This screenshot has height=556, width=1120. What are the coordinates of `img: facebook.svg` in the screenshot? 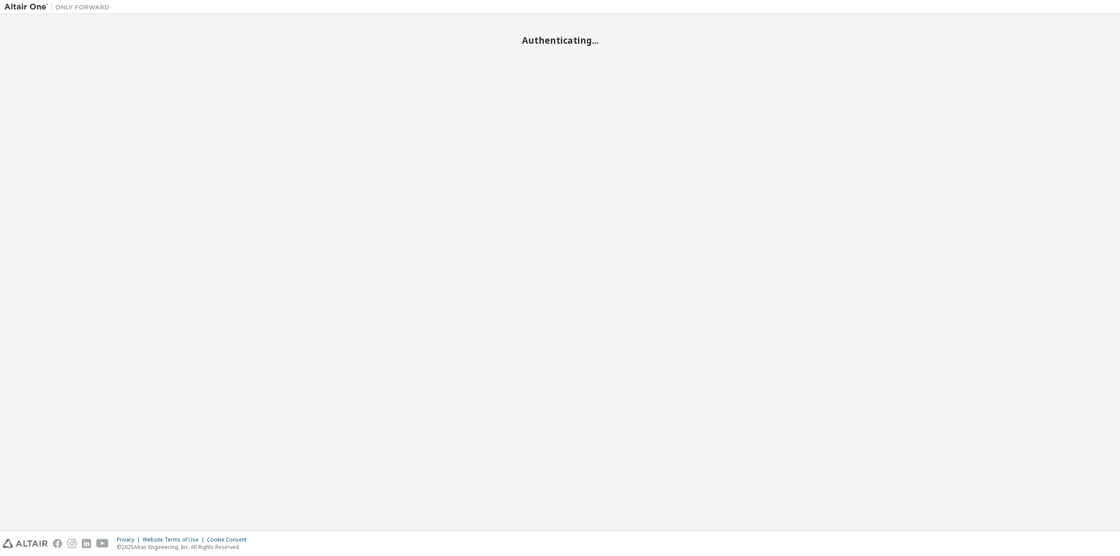 It's located at (57, 543).